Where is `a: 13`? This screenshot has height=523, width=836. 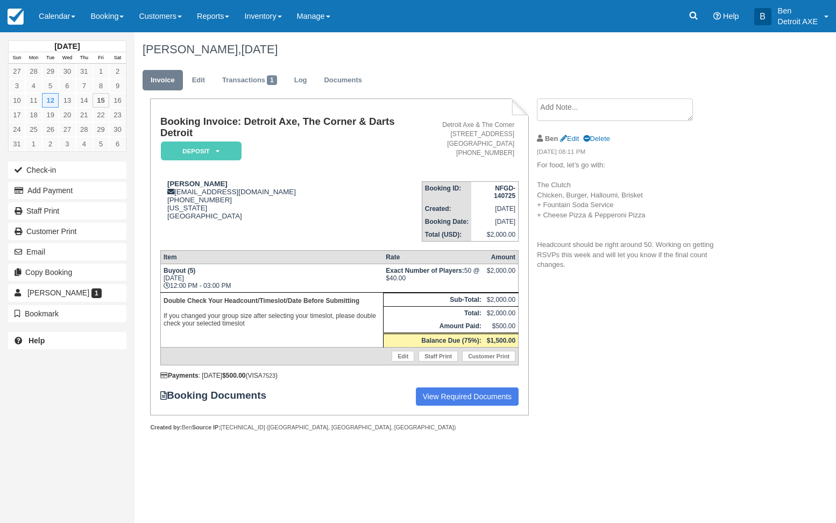 a: 13 is located at coordinates (67, 100).